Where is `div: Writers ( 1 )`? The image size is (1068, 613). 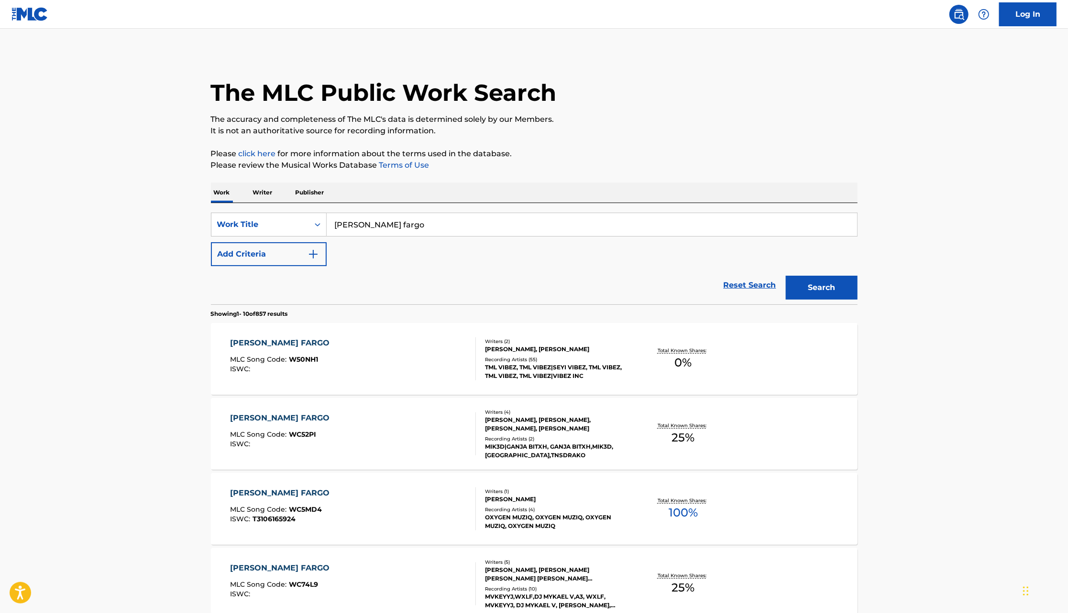 div: Writers ( 1 ) is located at coordinates (557, 491).